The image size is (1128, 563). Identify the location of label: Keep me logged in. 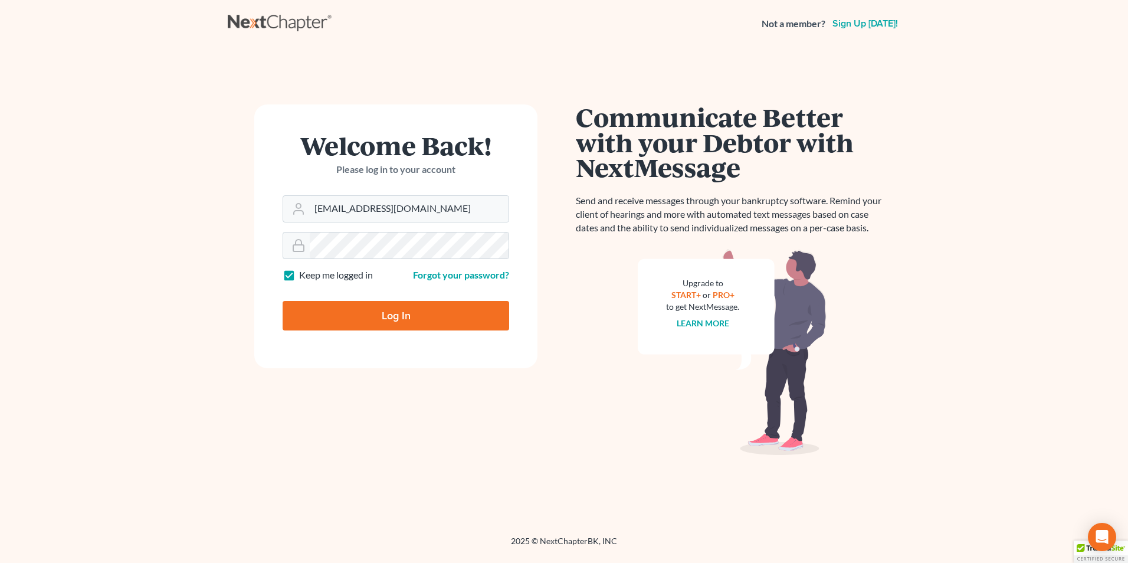
(336, 275).